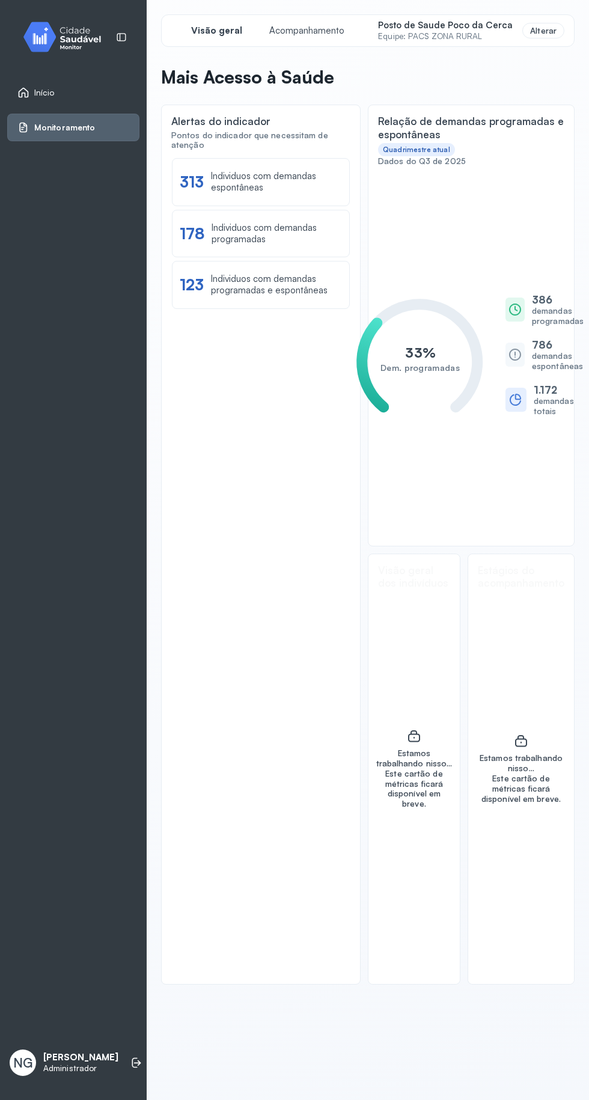 This screenshot has width=589, height=1100. What do you see at coordinates (416, 150) in the screenshot?
I see `div: Quadrimestre atual` at bounding box center [416, 150].